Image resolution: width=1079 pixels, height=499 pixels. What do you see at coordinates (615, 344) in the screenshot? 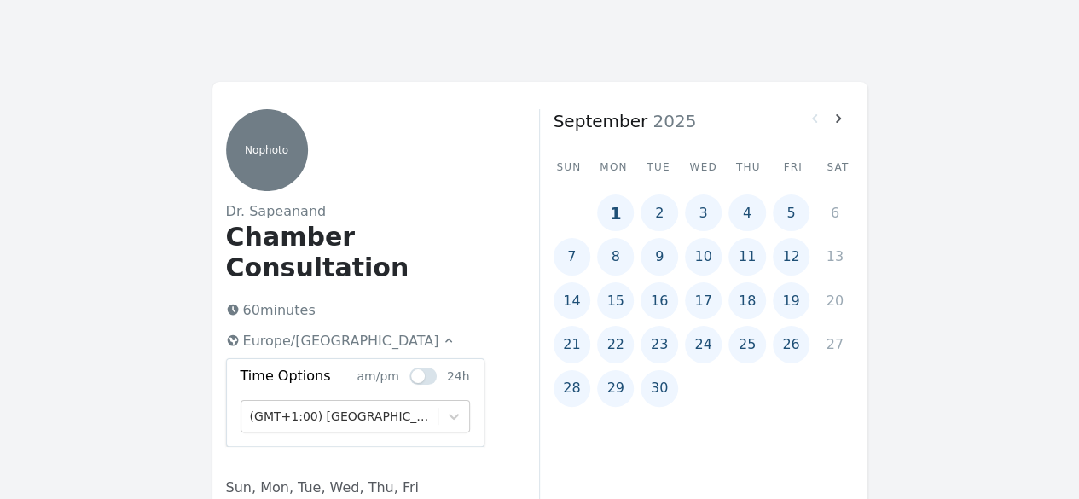
I see `button: 22` at bounding box center [615, 344].